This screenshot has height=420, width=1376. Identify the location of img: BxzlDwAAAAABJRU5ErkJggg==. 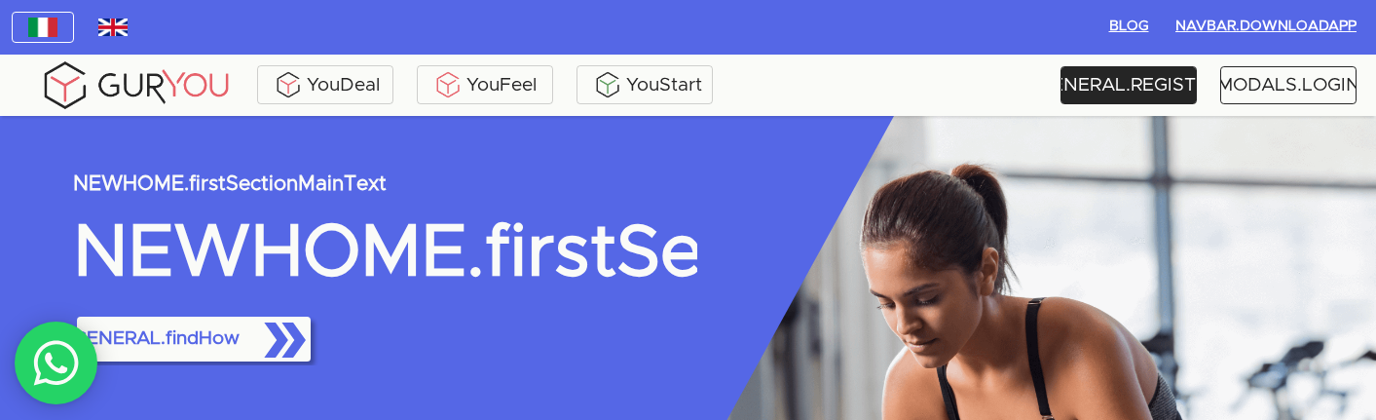
(608, 85).